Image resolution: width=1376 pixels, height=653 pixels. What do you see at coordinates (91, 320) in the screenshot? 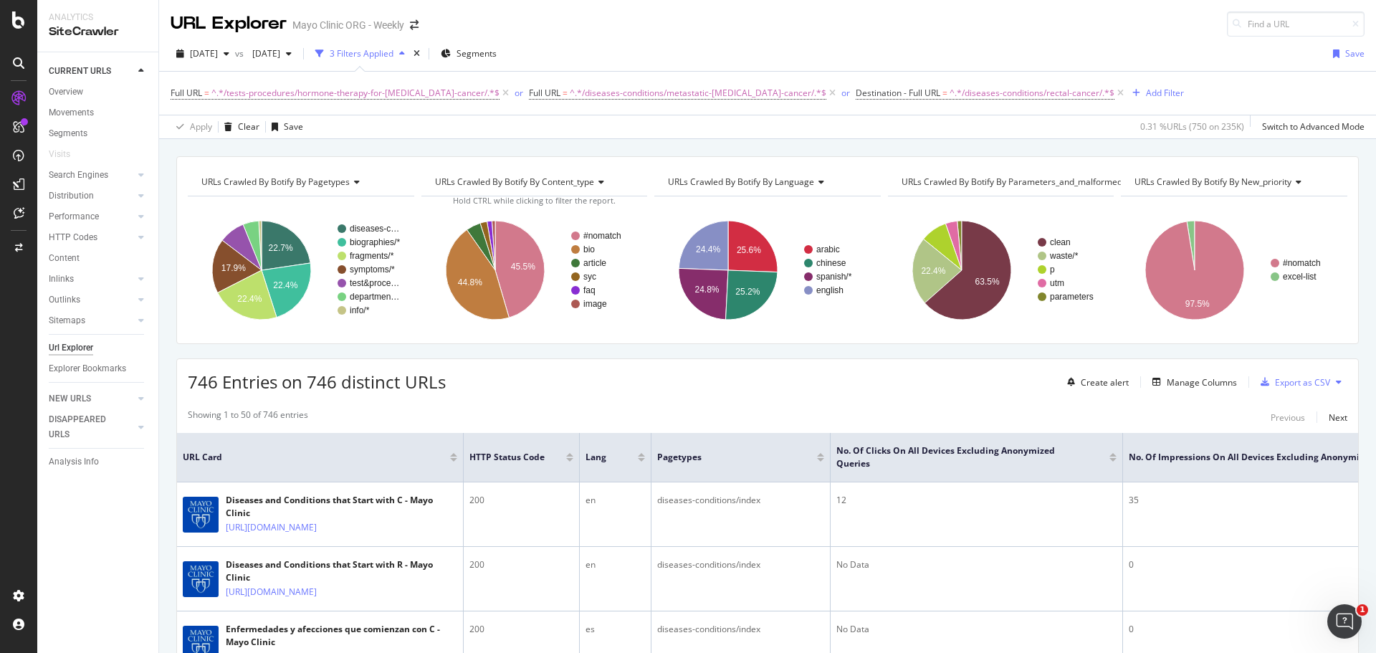
I see `a: Sitemaps` at bounding box center [91, 320].